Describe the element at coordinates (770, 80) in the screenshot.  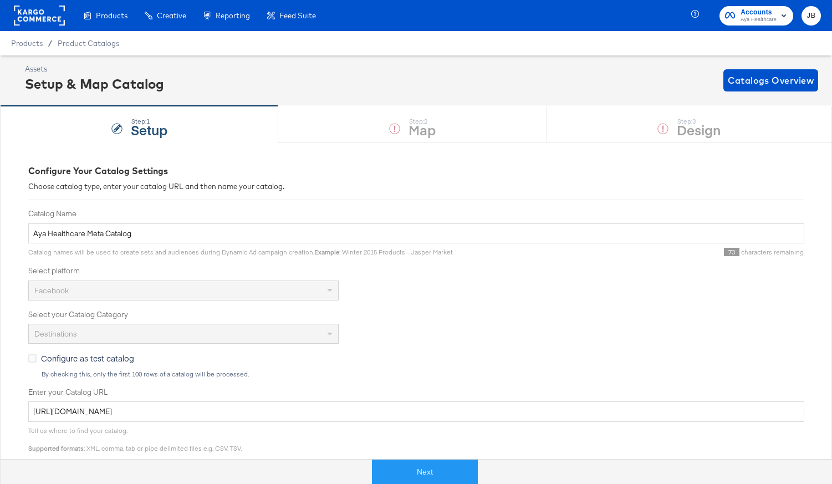
I see `span: Catalogs Overview` at that location.